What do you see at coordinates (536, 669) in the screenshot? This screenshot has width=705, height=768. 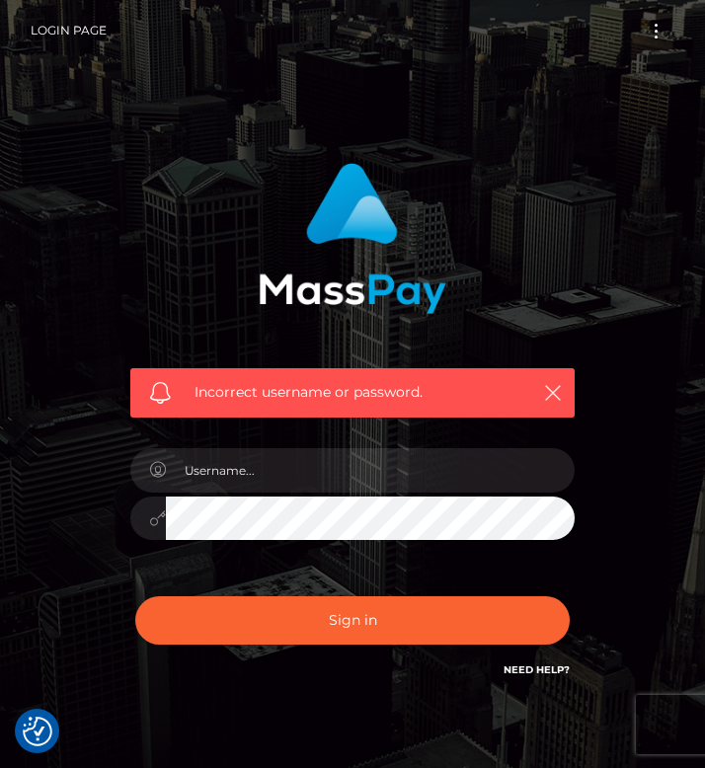 I see `a: Need Help?` at bounding box center [536, 669].